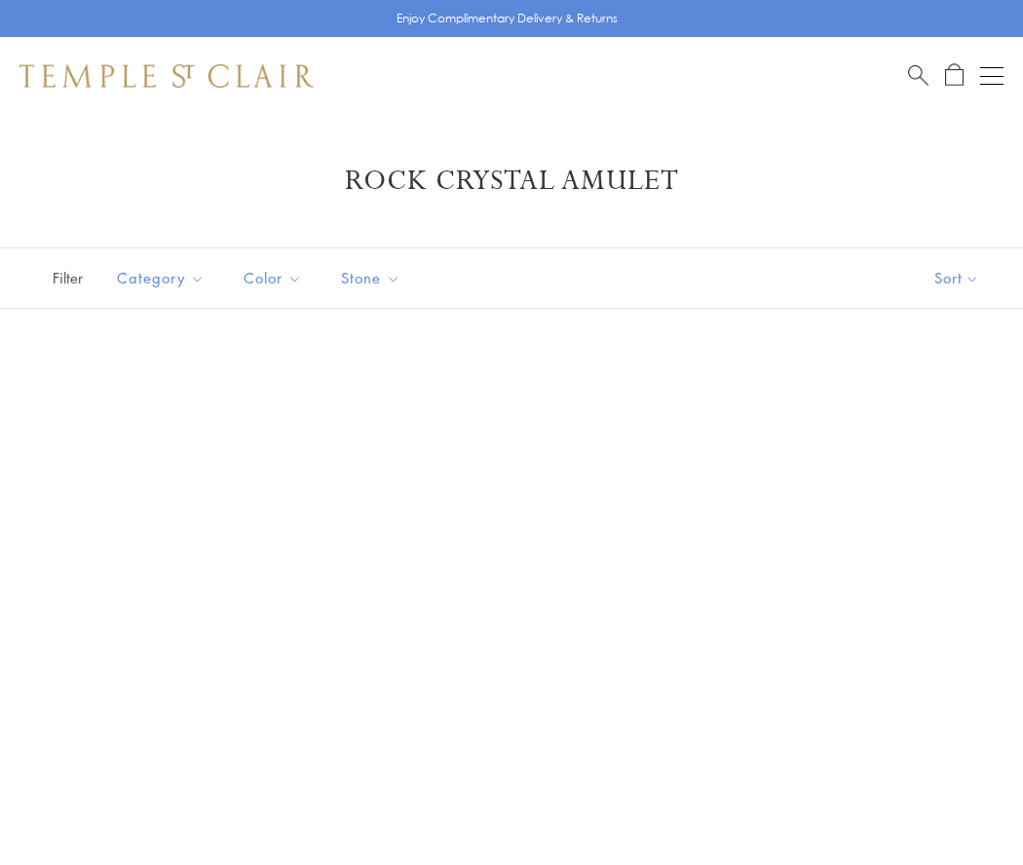 The image size is (1023, 865). Describe the element at coordinates (161, 278) in the screenshot. I see `button: Category` at that location.